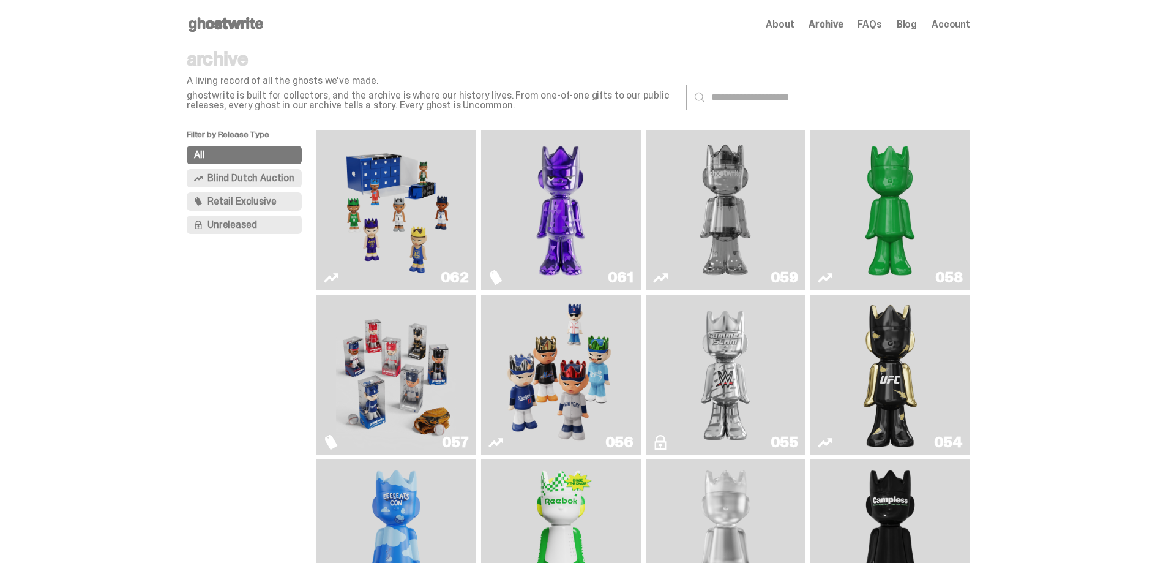 Image resolution: width=1166 pixels, height=563 pixels. I want to click on span: FAQs, so click(869, 24).